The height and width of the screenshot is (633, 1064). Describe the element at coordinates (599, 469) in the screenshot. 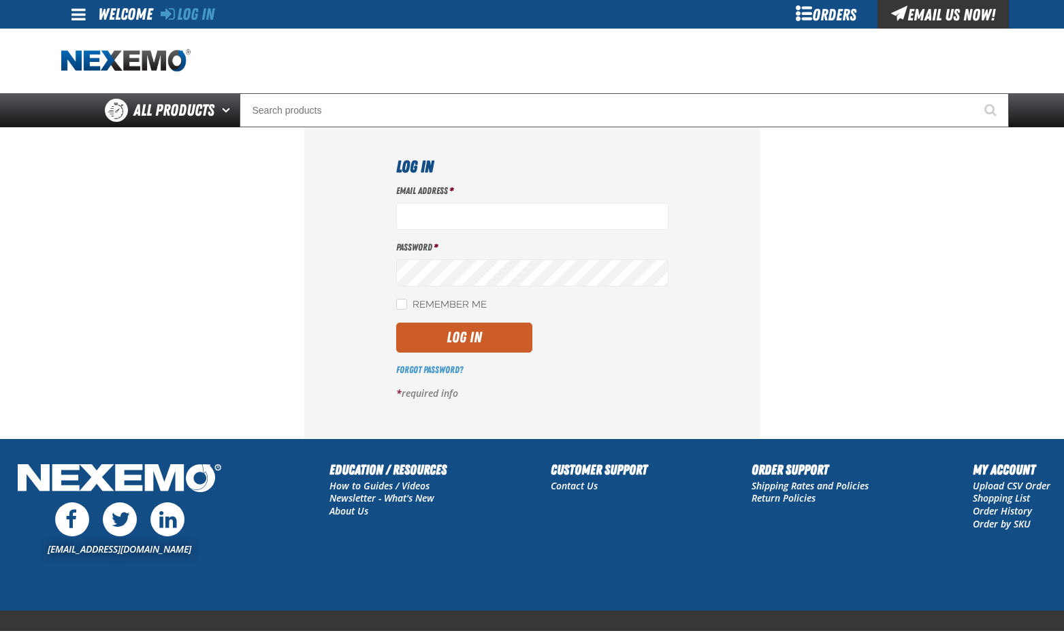

I see `h2: Customer Support` at that location.